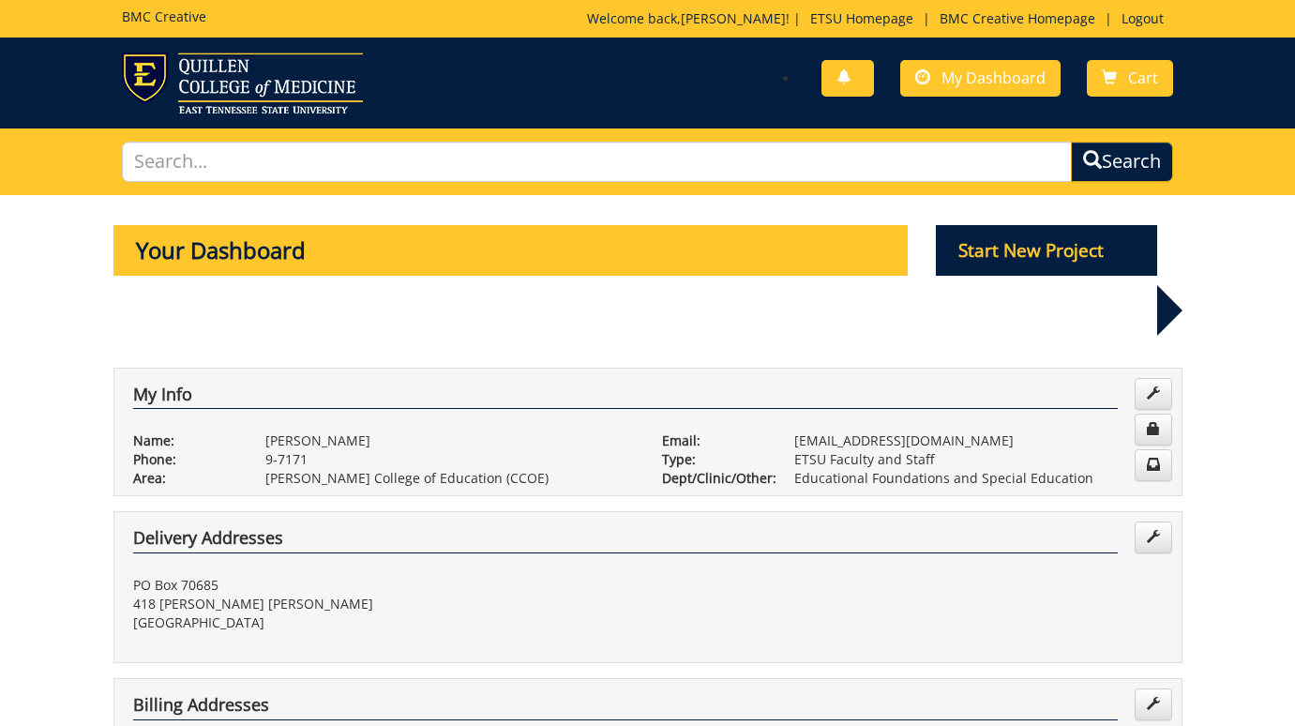 The image size is (1295, 726). Describe the element at coordinates (1121, 161) in the screenshot. I see `button: Search` at that location.